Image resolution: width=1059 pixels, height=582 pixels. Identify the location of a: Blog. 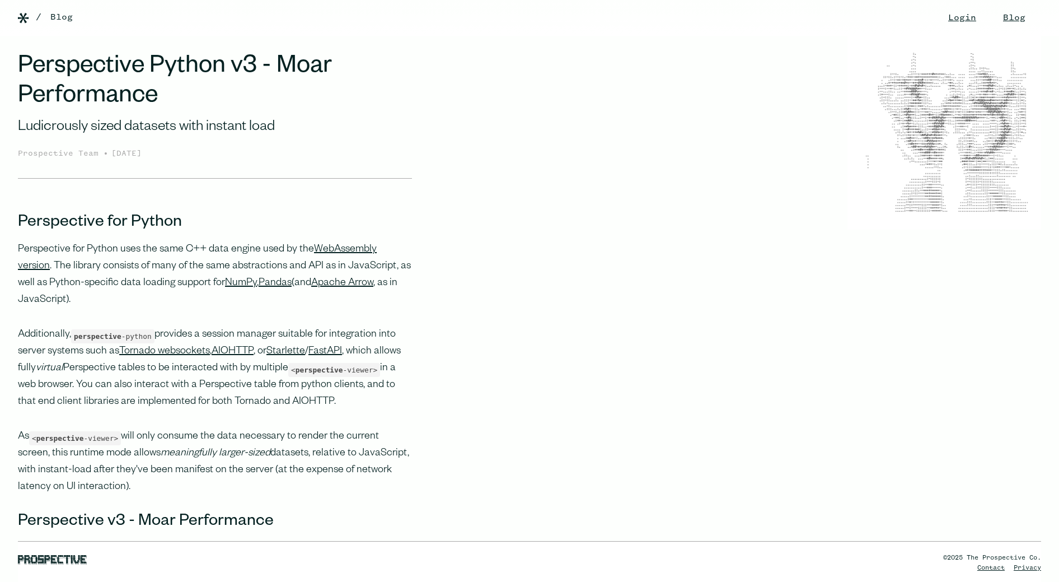
(62, 17).